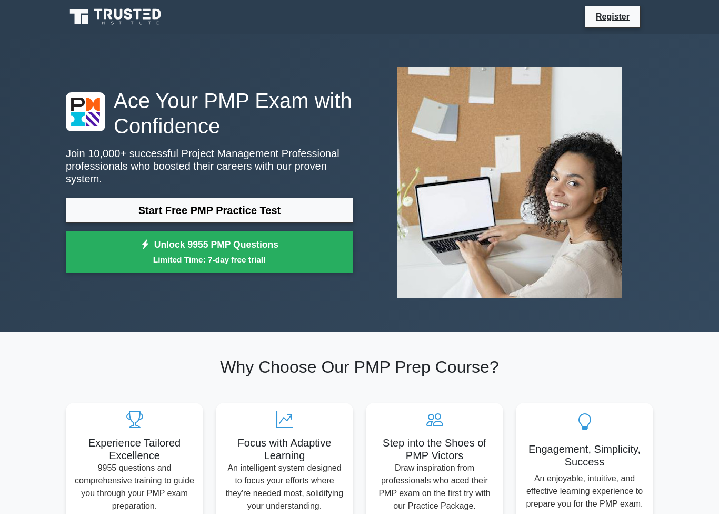 The height and width of the screenshot is (514, 719). Describe the element at coordinates (284, 449) in the screenshot. I see `h5: Focus with Adaptive Learning` at that location.